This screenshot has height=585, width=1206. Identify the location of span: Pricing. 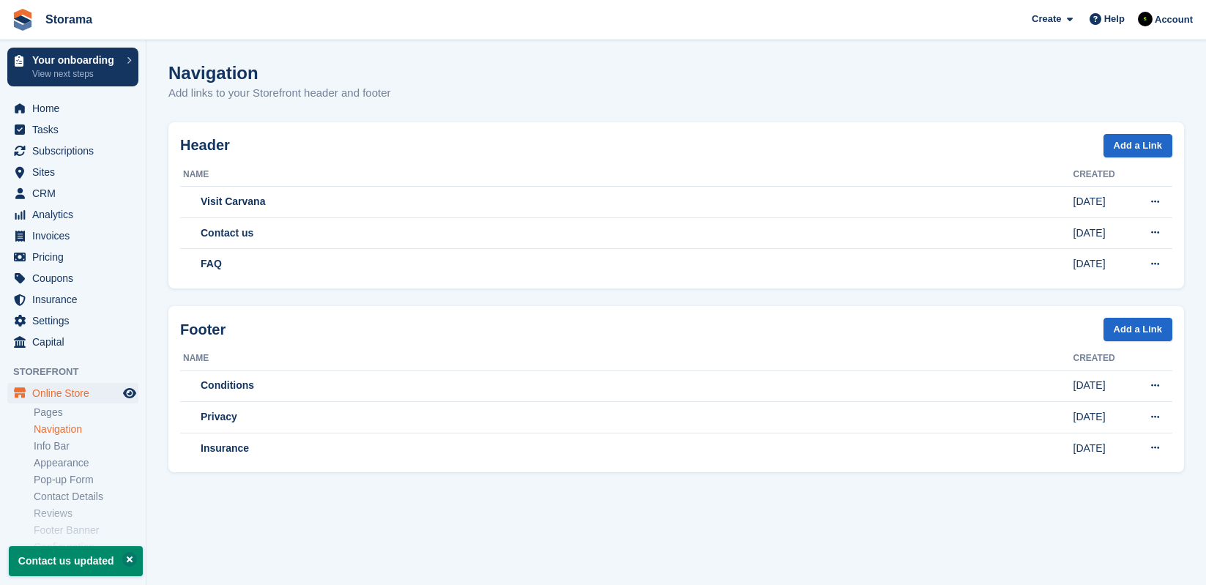
(76, 257).